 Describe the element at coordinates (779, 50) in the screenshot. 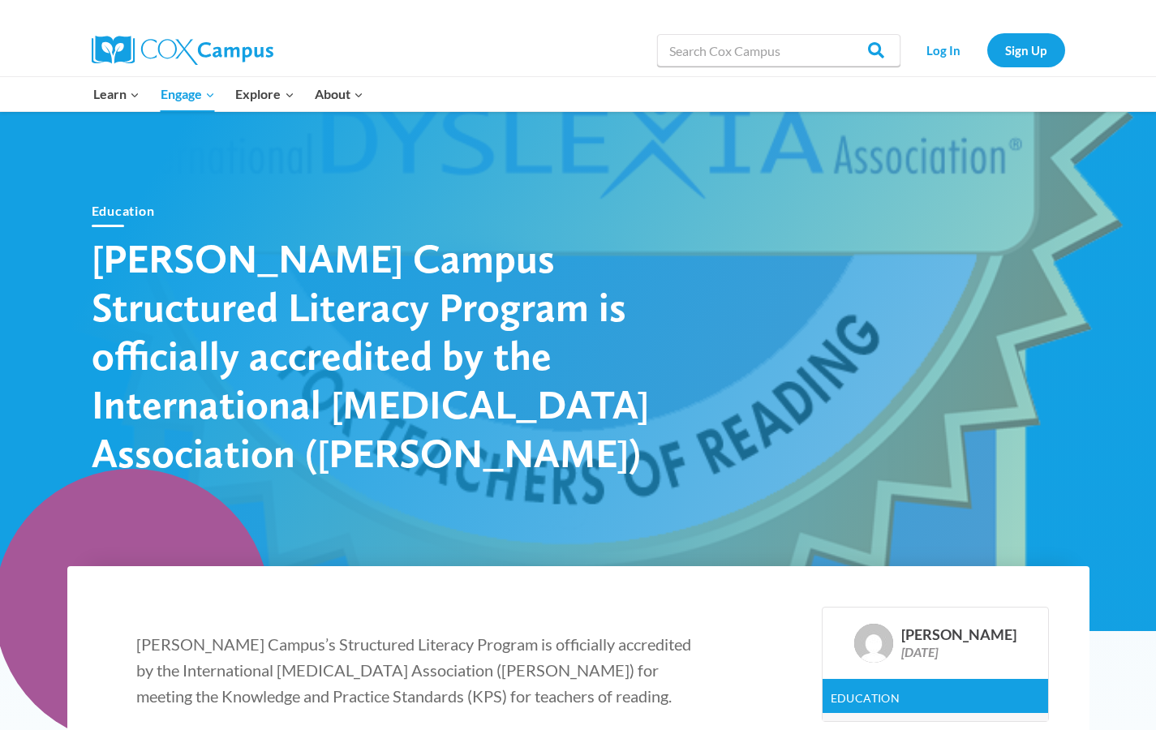

I see `input: Search Cox Campus` at that location.